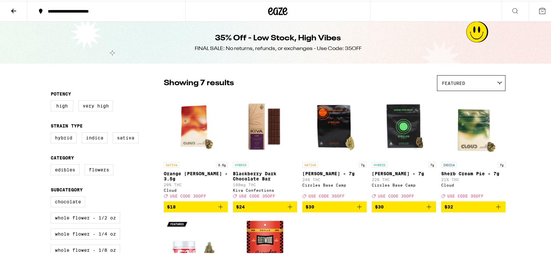 The width and height of the screenshot is (551, 254). What do you see at coordinates (278, 48) in the screenshot?
I see `div: FINAL SALE: No returns, refunds, or exchanges - Use Code: 35OFF` at bounding box center [278, 48].